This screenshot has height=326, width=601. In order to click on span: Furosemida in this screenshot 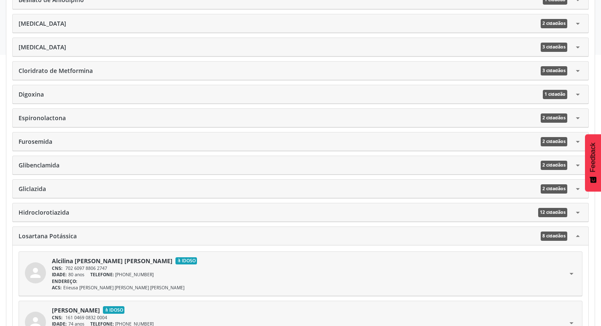, I will do `click(35, 142)`.